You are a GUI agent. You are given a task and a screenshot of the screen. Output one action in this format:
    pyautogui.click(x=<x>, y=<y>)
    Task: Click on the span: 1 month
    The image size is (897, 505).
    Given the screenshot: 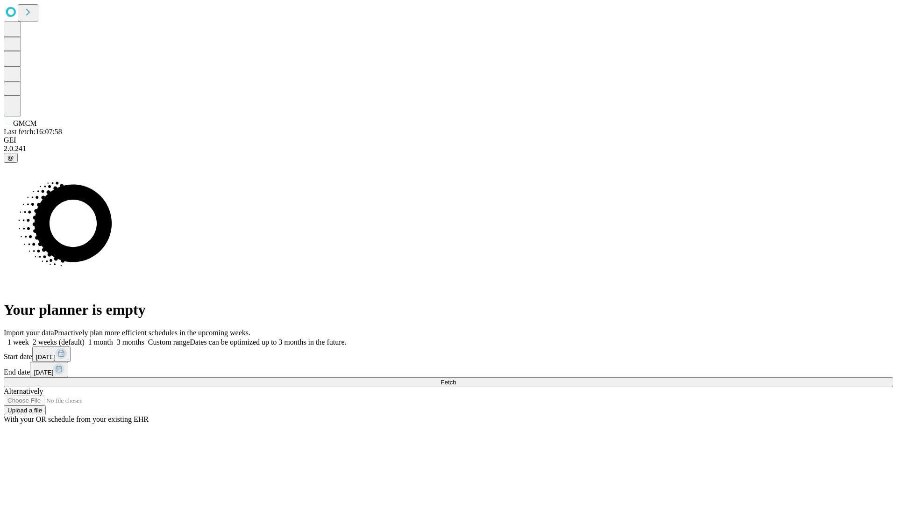 What is the action you would take?
    pyautogui.click(x=100, y=342)
    